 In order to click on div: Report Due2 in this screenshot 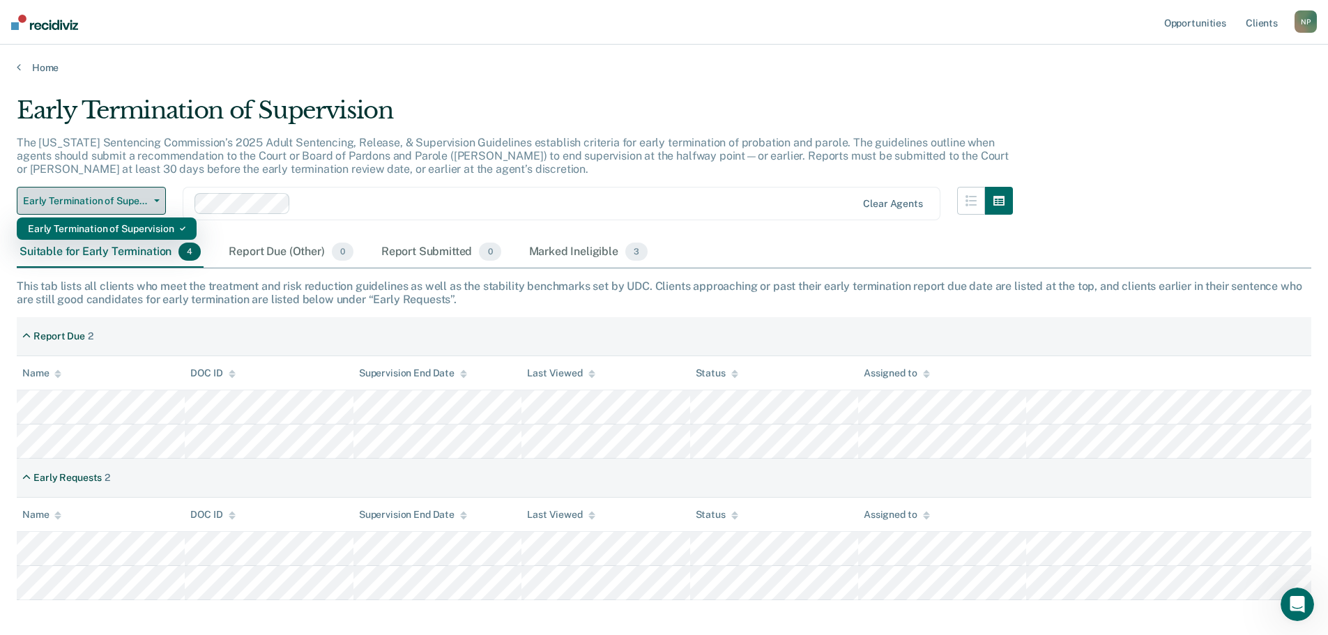, I will do `click(58, 336)`.